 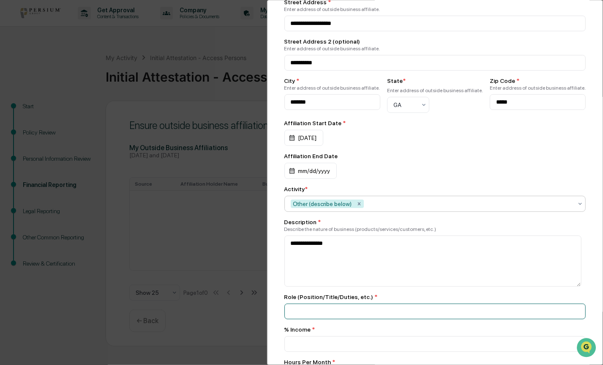 What do you see at coordinates (310, 171) in the screenshot?
I see `div: mm/dd/yyyy` at bounding box center [310, 171].